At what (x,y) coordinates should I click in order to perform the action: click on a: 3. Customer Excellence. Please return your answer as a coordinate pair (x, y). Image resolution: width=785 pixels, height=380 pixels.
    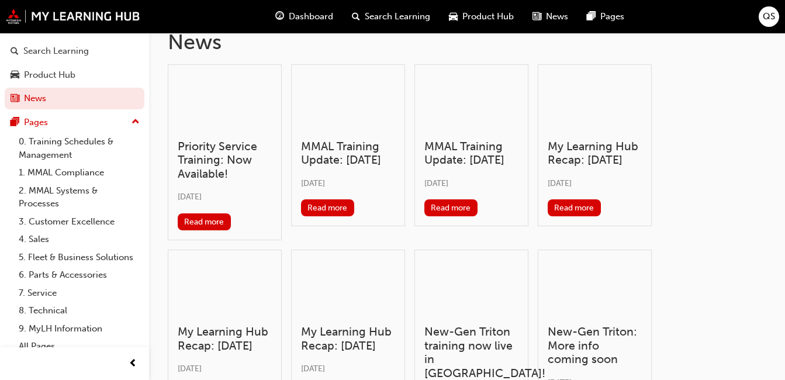
    Looking at the image, I should click on (79, 221).